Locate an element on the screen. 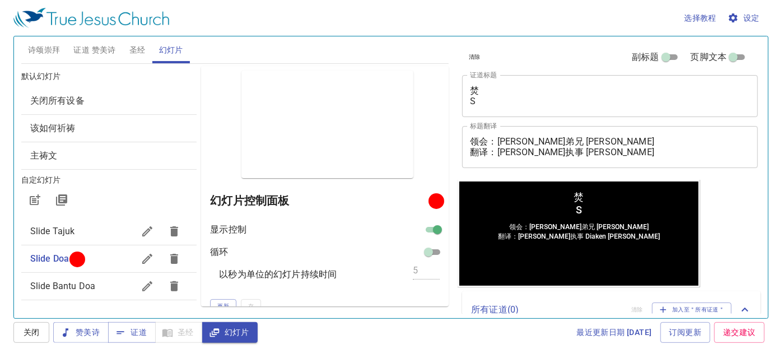 The image size is (782, 358). p: 显示控制 is located at coordinates (228, 230).